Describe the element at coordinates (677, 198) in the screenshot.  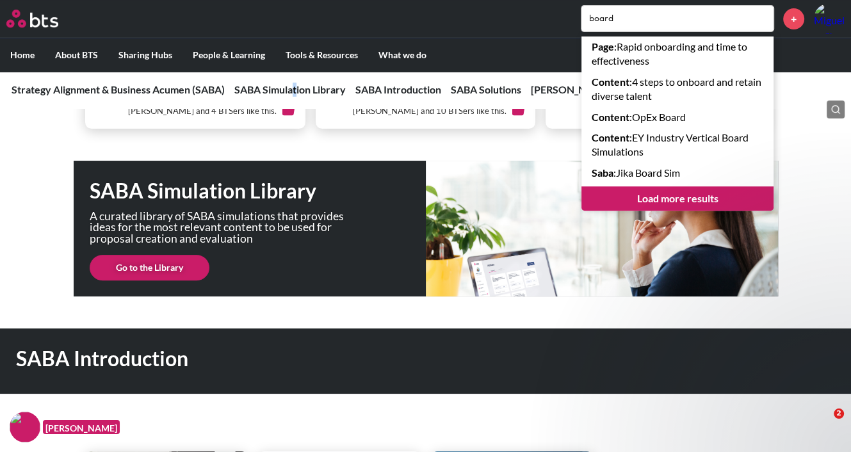
I see `a: Load more results` at that location.